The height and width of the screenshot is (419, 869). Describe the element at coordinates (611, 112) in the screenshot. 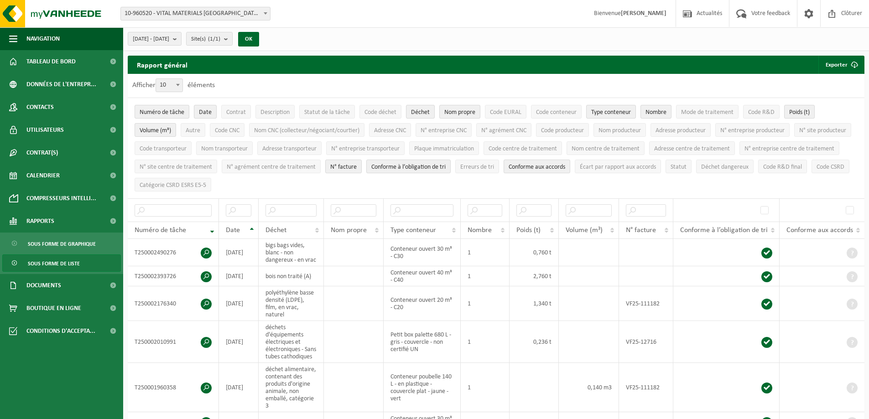

I see `button: Type conteneurType conteneur: Activate to sort` at that location.